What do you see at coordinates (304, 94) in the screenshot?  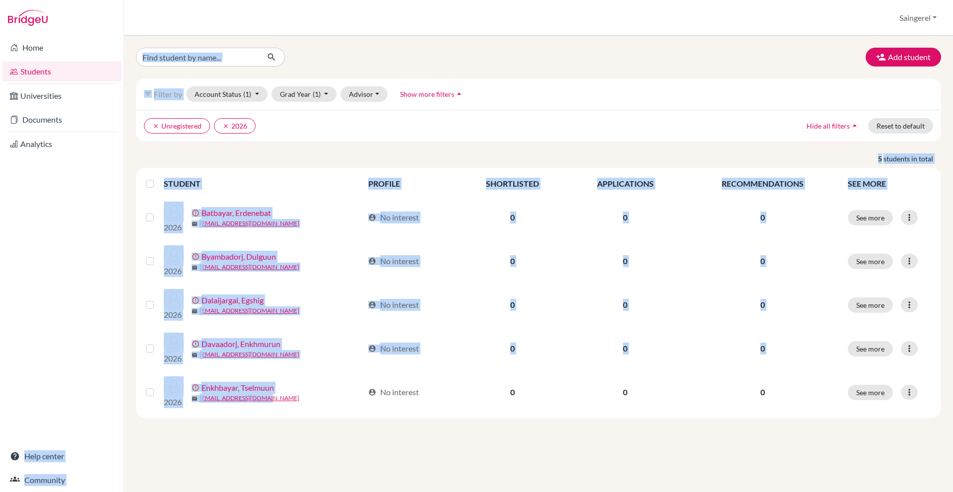 I see `button: Grad Year(1)` at bounding box center [304, 94].